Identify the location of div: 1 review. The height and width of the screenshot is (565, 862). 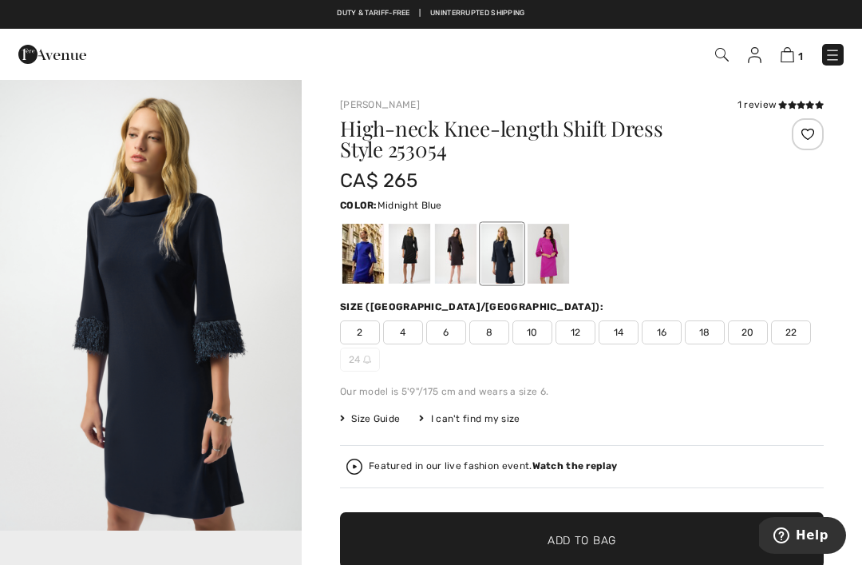
(781, 105).